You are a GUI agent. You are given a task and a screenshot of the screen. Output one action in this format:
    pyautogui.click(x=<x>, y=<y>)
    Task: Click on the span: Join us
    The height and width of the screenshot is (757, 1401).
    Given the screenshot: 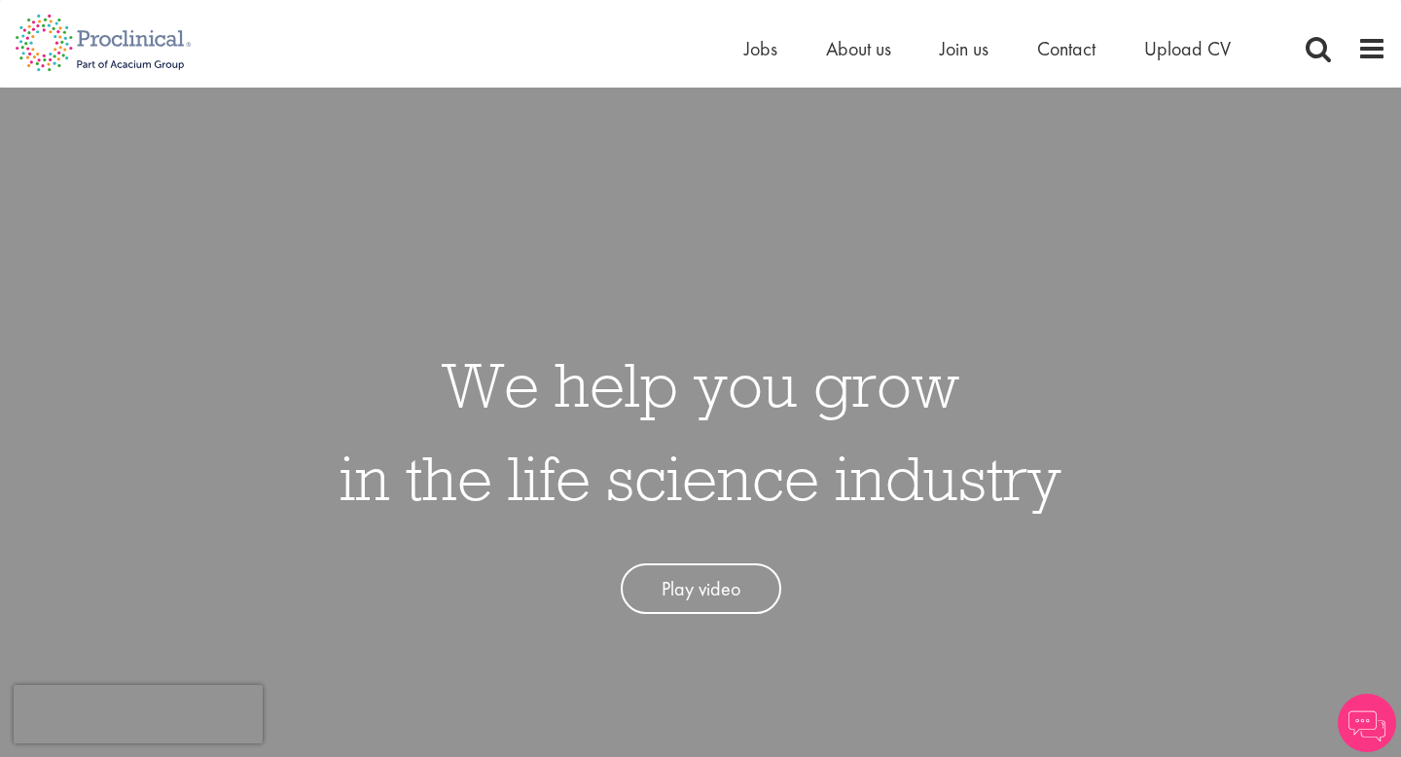 What is the action you would take?
    pyautogui.click(x=964, y=49)
    